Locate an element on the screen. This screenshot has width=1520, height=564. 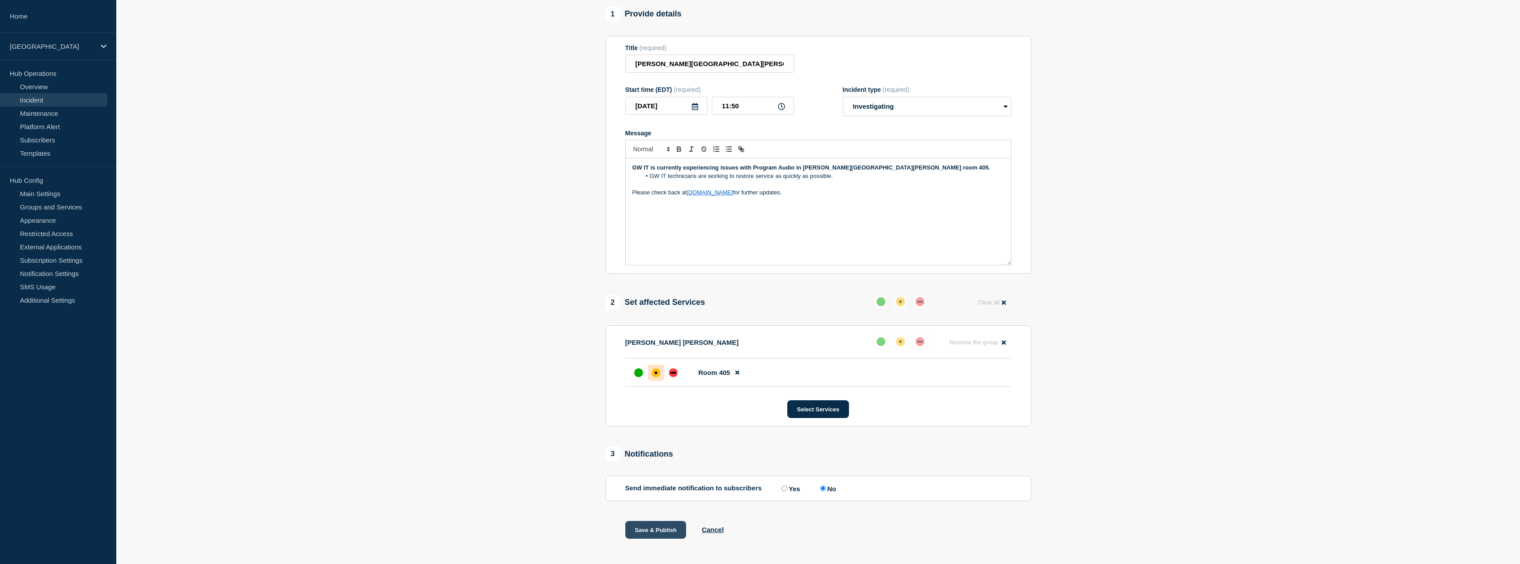
button: Remove the group is located at coordinates (978, 342).